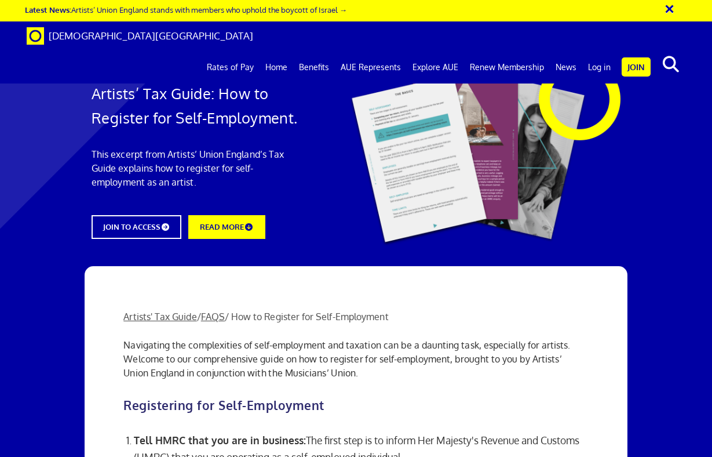 The image size is (712, 457). Describe the element at coordinates (566, 67) in the screenshot. I see `a: News` at that location.